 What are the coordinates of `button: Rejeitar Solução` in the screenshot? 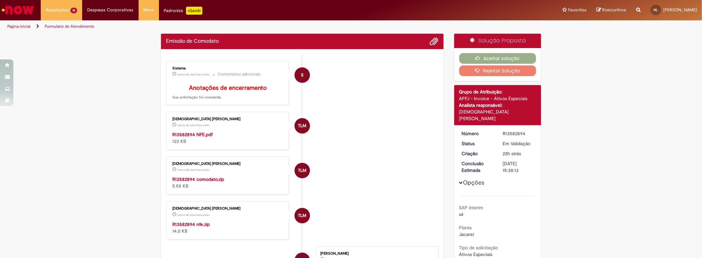 It's located at (497, 71).